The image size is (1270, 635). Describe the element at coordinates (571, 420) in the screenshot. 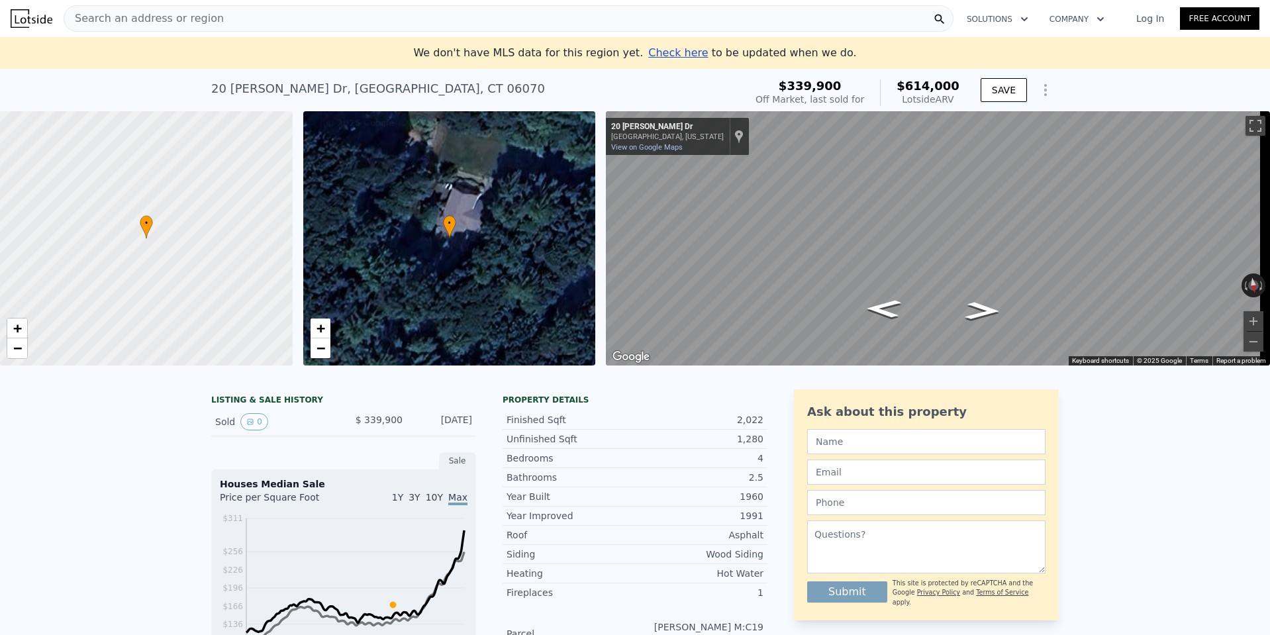

I see `div: Finished Sqft` at that location.